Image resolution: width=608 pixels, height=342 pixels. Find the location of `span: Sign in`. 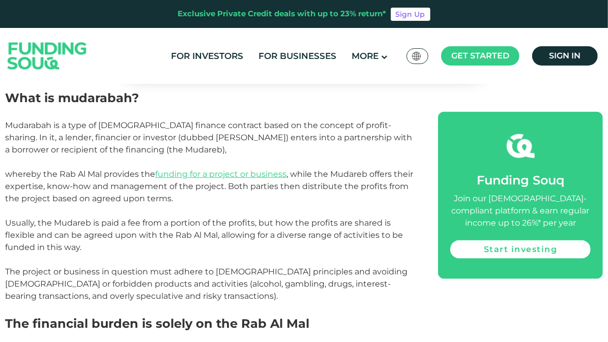

span: Sign in is located at coordinates (565, 55).